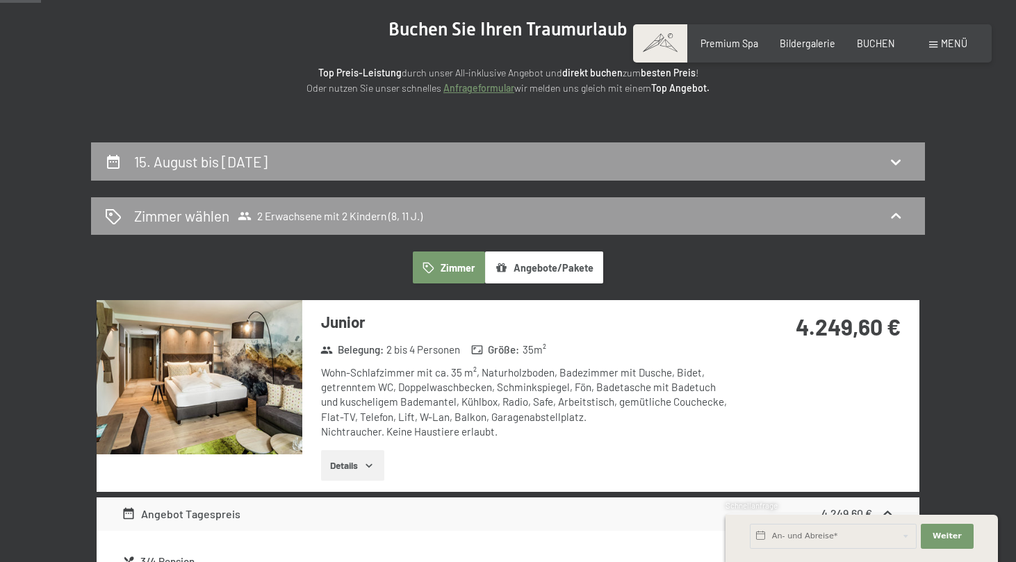  What do you see at coordinates (330, 216) in the screenshot?
I see `span: 2 Erwachsene mit 2 Kindern (8, 11 J.)` at bounding box center [330, 216].